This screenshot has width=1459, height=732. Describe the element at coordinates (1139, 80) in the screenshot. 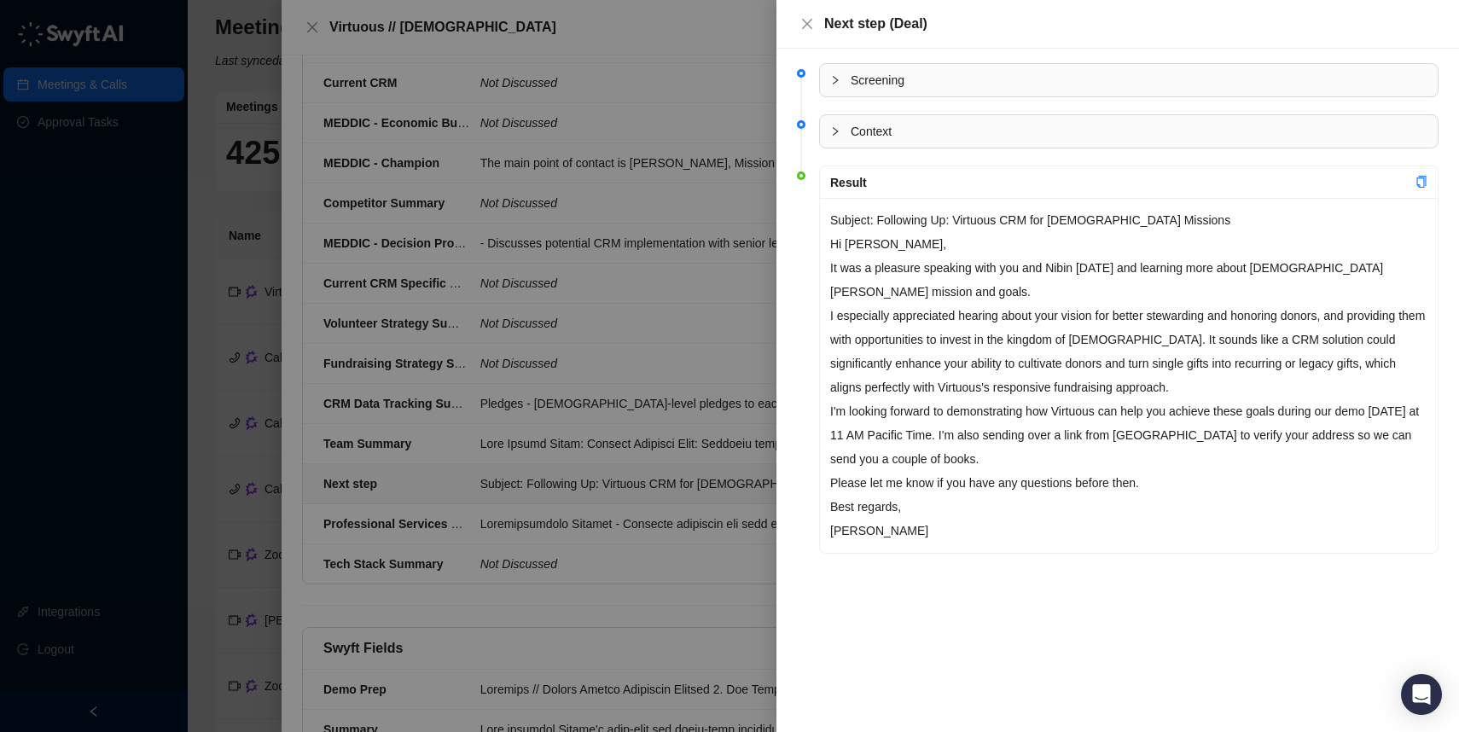

I see `span: Screening` at that location.